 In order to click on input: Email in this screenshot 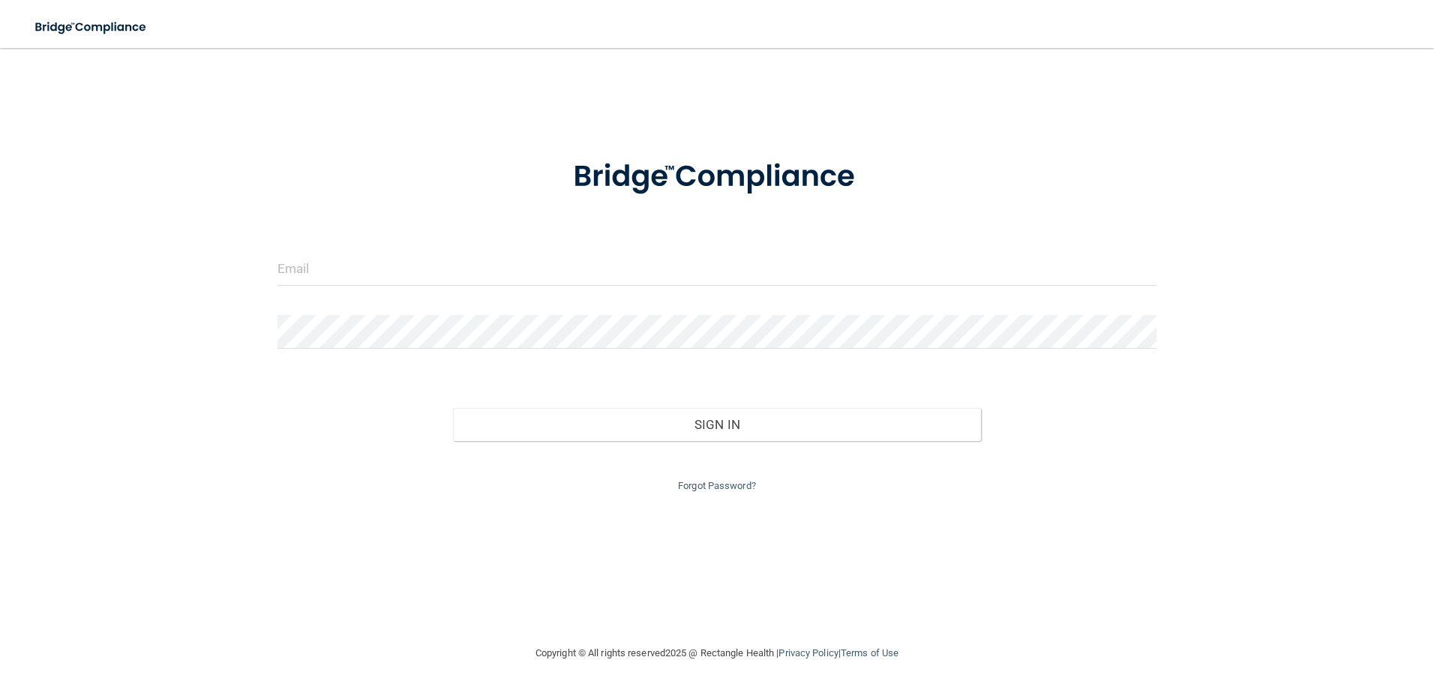, I will do `click(717, 268)`.